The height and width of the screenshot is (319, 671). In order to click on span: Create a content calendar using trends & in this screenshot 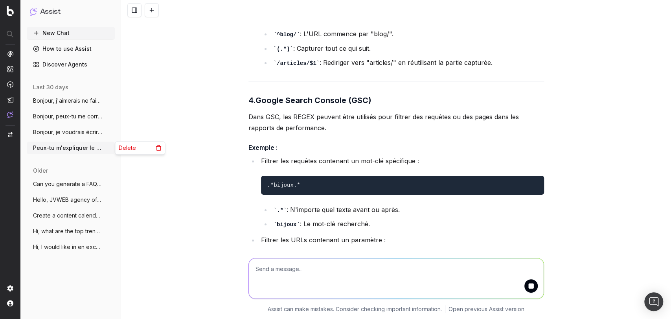, I will do `click(68, 215)`.